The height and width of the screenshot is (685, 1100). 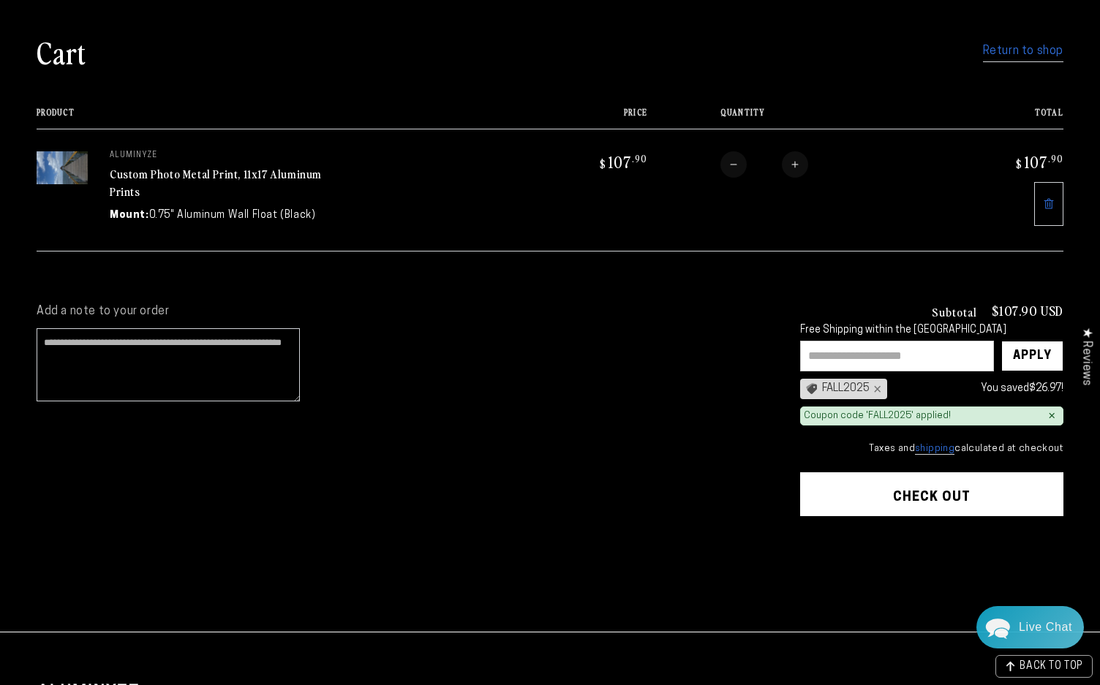 I want to click on p: aluminyze, so click(x=219, y=156).